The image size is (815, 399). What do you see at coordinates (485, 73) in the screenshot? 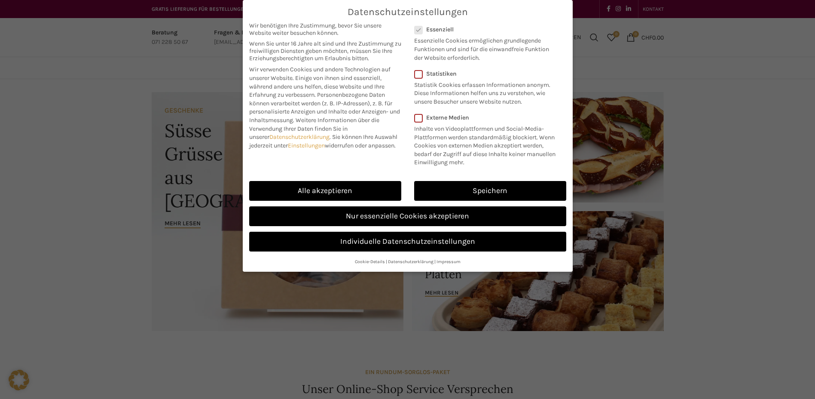
I see `label: Statistiken` at bounding box center [485, 73].